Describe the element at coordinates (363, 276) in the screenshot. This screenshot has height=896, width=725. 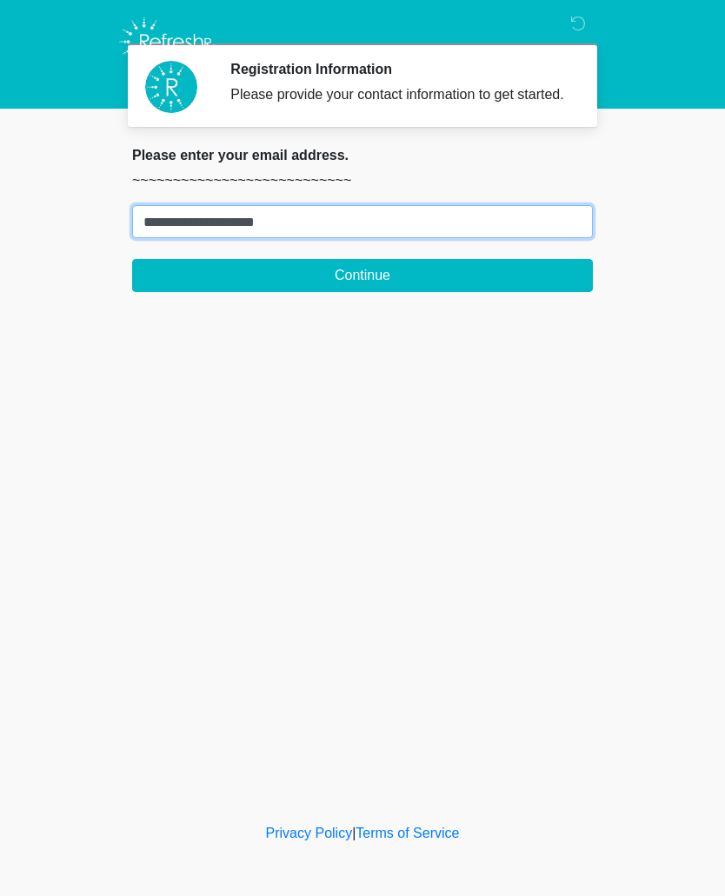
I see `button: Continue` at that location.